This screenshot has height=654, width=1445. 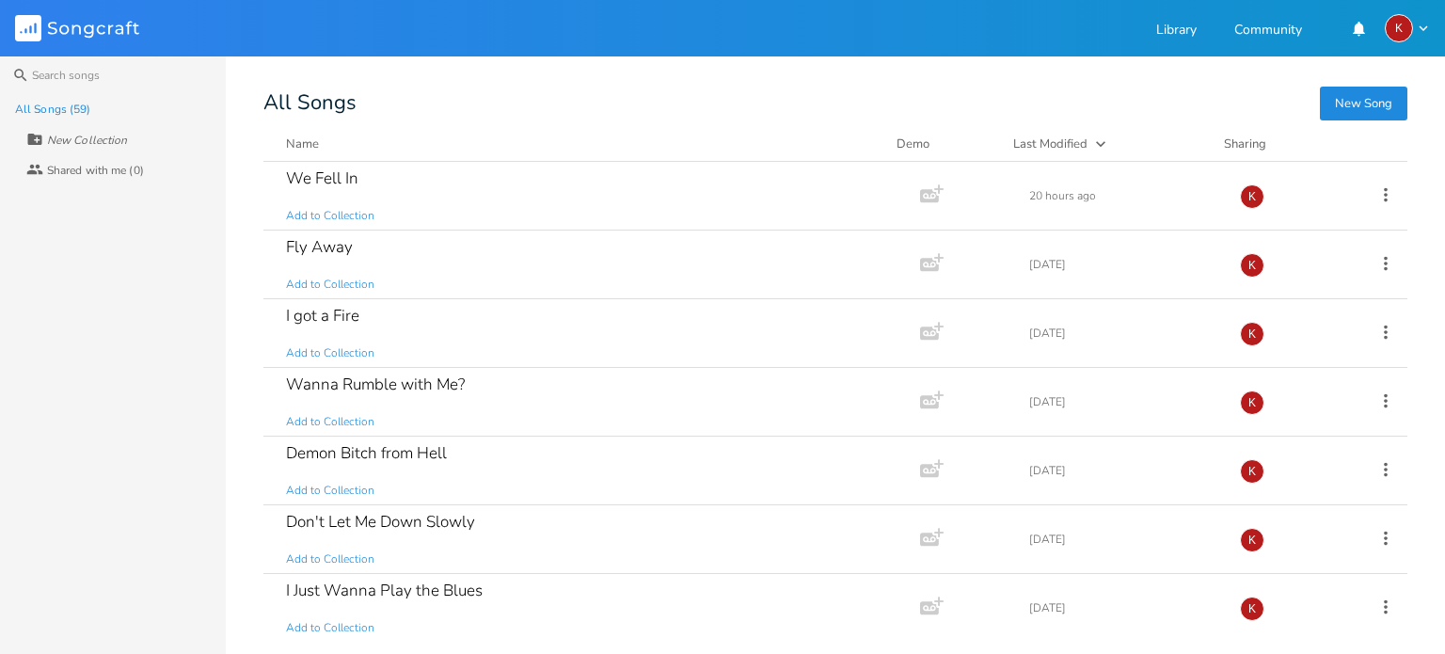 I want to click on div: Last Modified, so click(x=1050, y=144).